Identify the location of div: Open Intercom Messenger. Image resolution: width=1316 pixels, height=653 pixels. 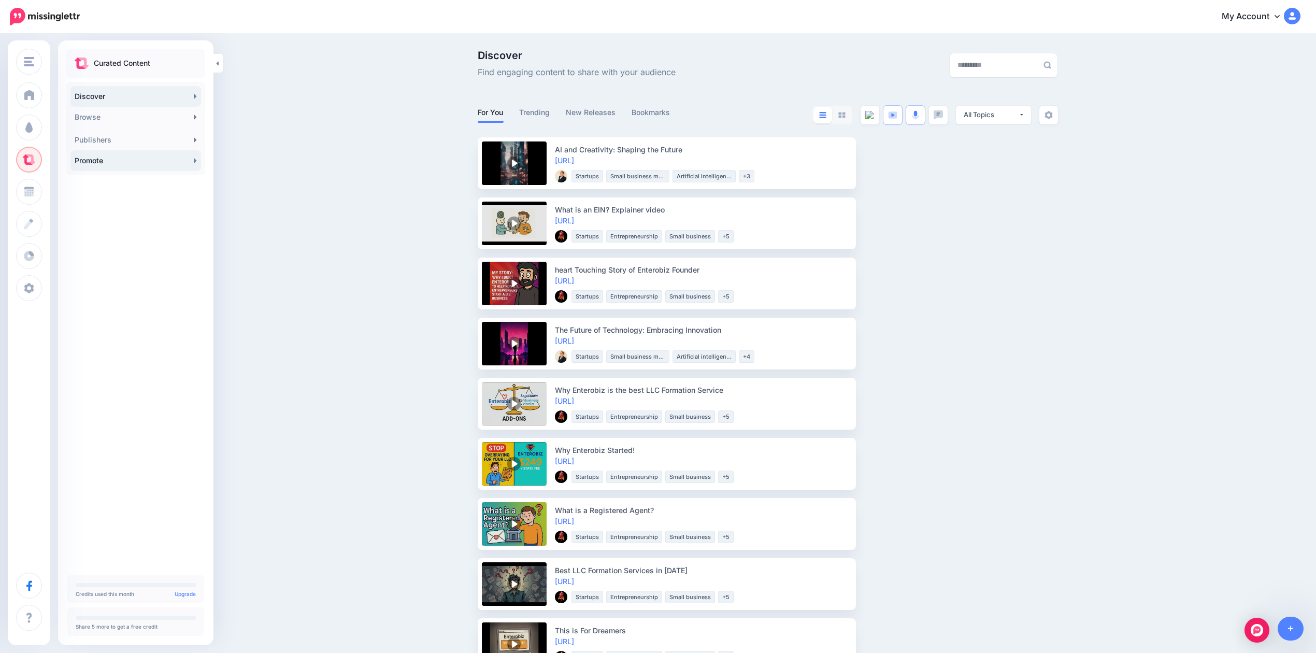
(1257, 630).